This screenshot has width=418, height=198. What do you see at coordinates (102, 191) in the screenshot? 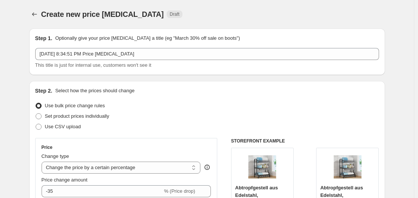
I see `input: -15` at bounding box center [102, 191].